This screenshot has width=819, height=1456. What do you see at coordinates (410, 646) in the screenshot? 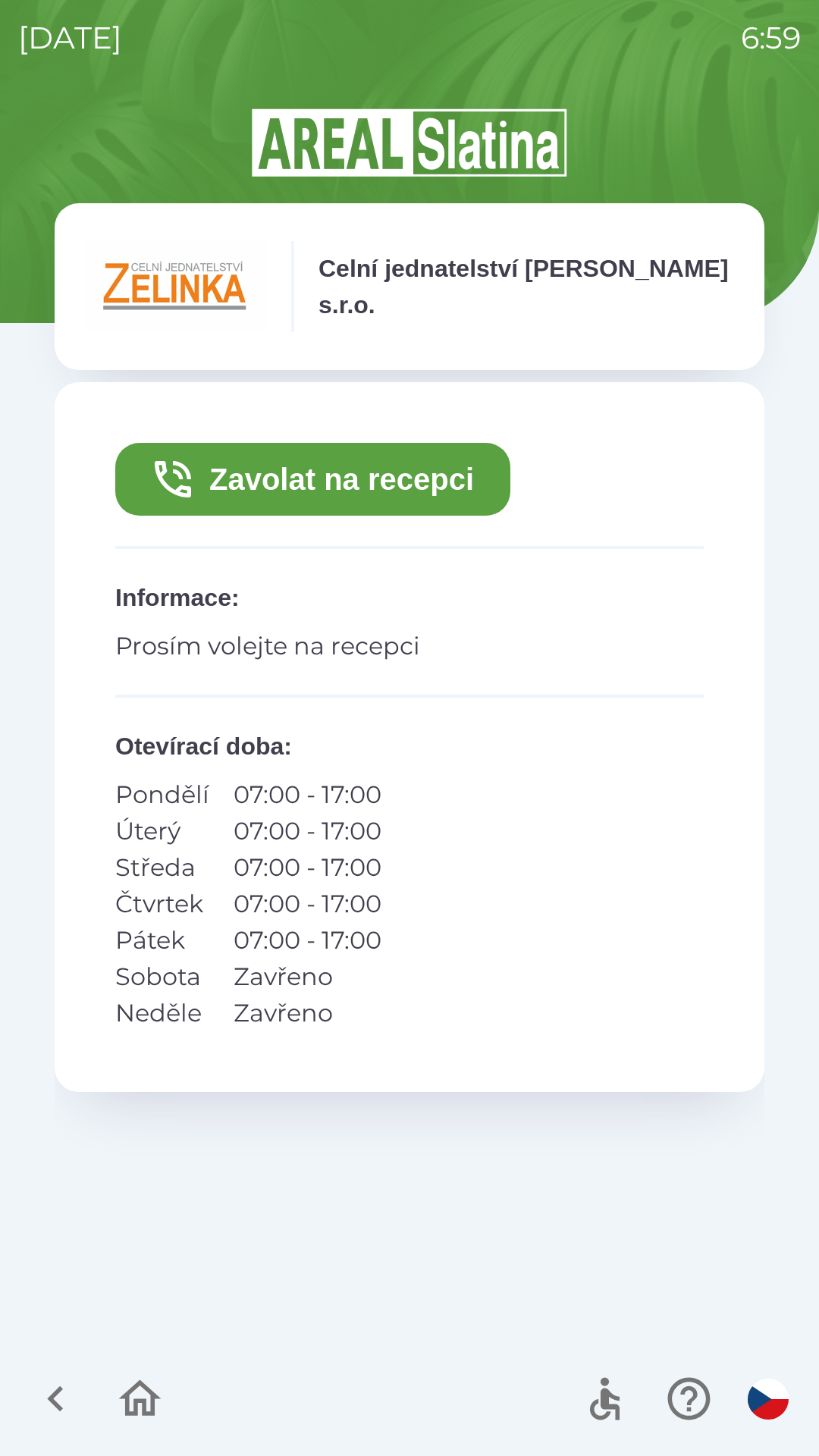
I see `p: Prosím volejte na recepci` at bounding box center [410, 646].